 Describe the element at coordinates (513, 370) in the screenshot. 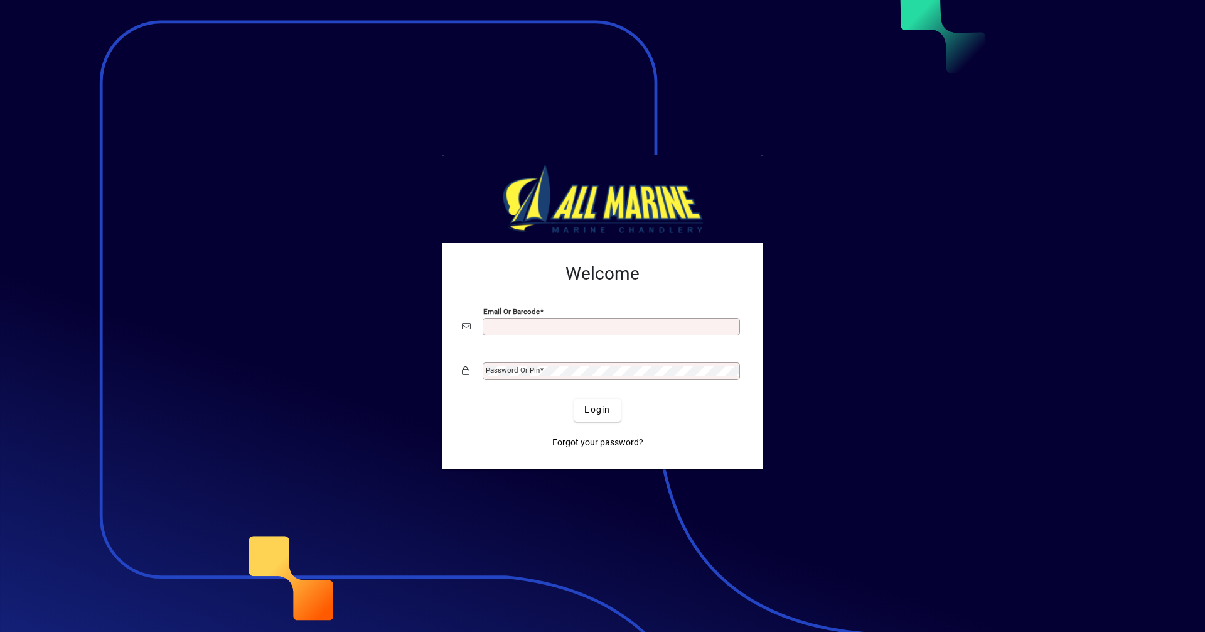

I see `mat-label: Password or Pin` at that location.